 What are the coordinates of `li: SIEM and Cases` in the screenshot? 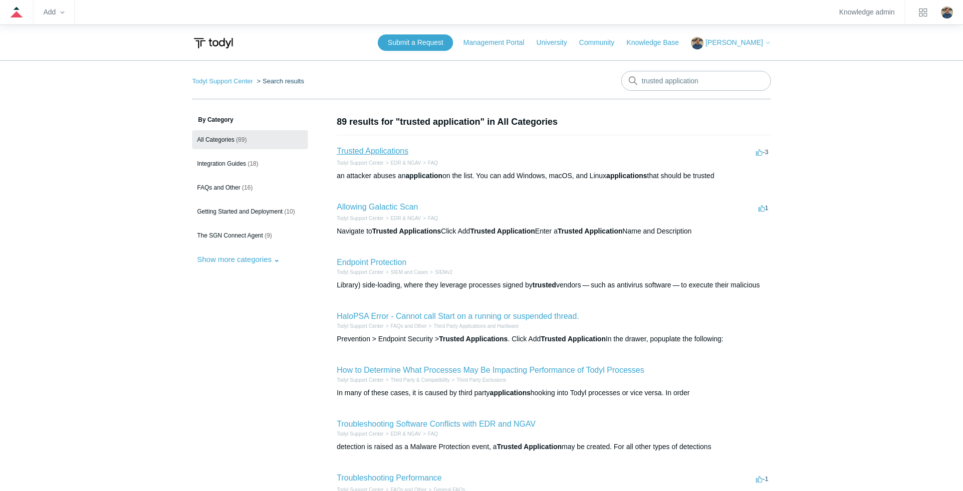 It's located at (406, 272).